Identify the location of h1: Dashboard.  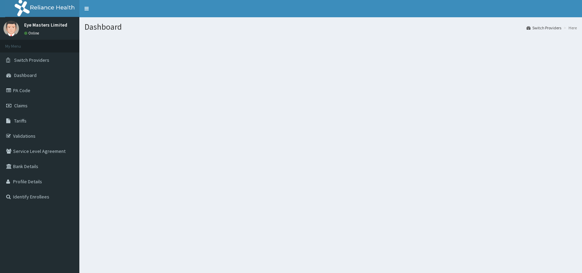
(331, 27).